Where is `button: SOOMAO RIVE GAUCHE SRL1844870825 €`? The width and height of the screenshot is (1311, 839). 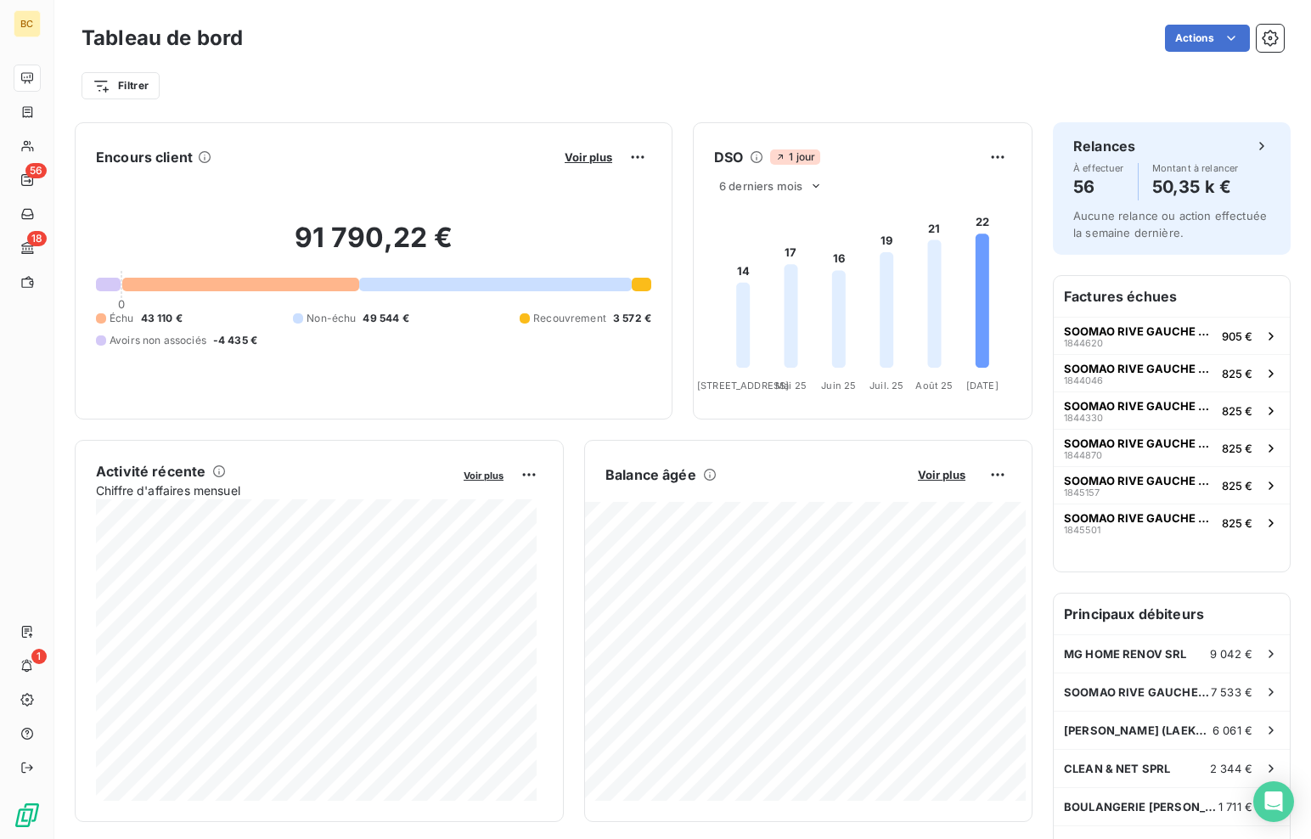 button: SOOMAO RIVE GAUCHE SRL1844870825 € is located at coordinates (1171, 447).